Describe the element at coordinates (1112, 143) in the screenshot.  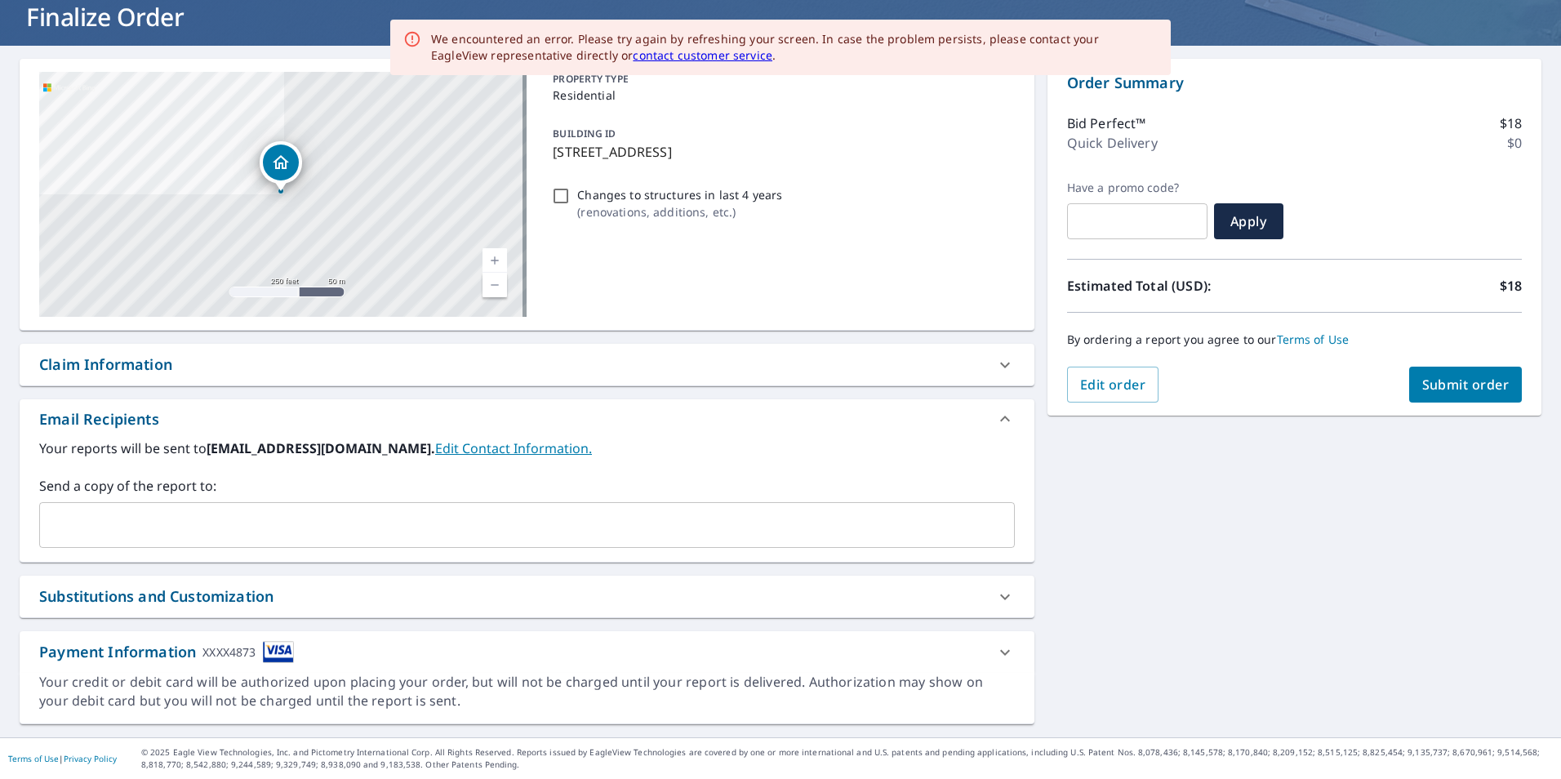
I see `p: Quick Delivery` at that location.